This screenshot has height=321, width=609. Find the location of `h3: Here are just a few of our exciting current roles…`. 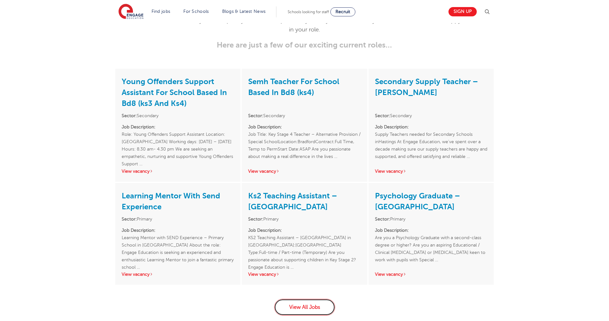

h3: Here are just a few of our exciting current roles… is located at coordinates (304, 45).